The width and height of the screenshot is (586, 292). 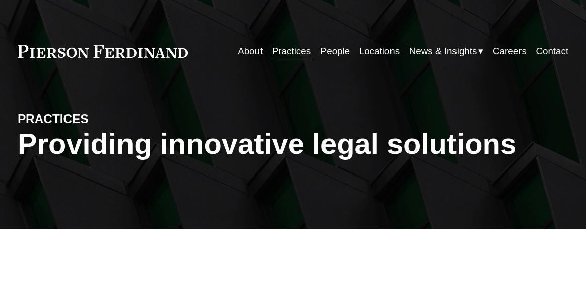 What do you see at coordinates (250, 51) in the screenshot?
I see `a: About` at bounding box center [250, 51].